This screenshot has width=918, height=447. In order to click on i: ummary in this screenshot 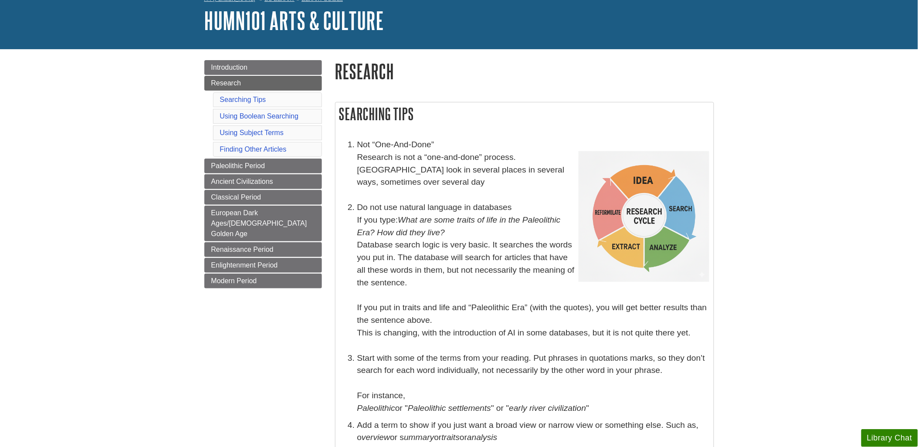, I will do `click(419, 437)`.